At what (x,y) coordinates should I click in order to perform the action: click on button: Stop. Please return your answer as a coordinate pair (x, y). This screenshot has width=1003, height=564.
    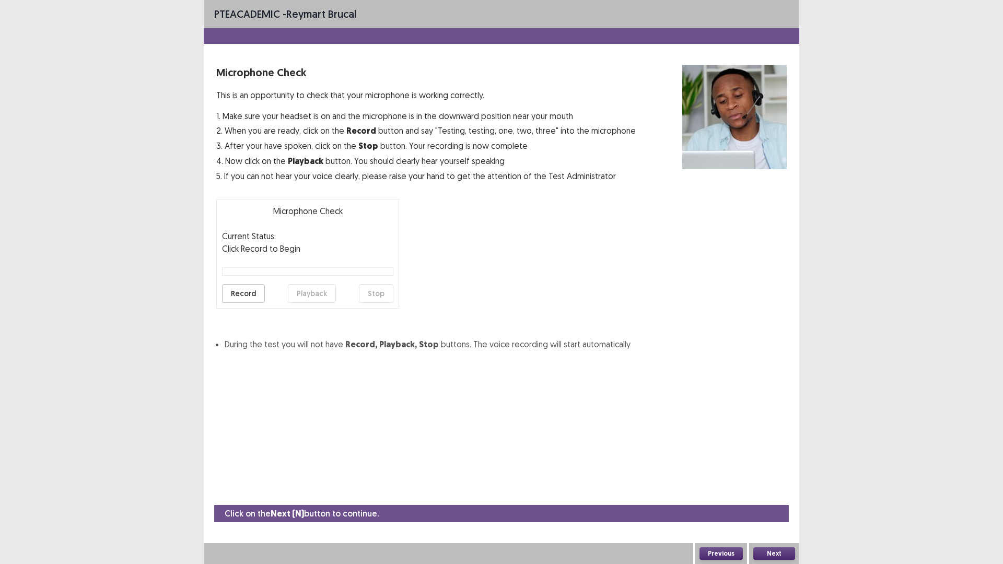
    Looking at the image, I should click on (376, 294).